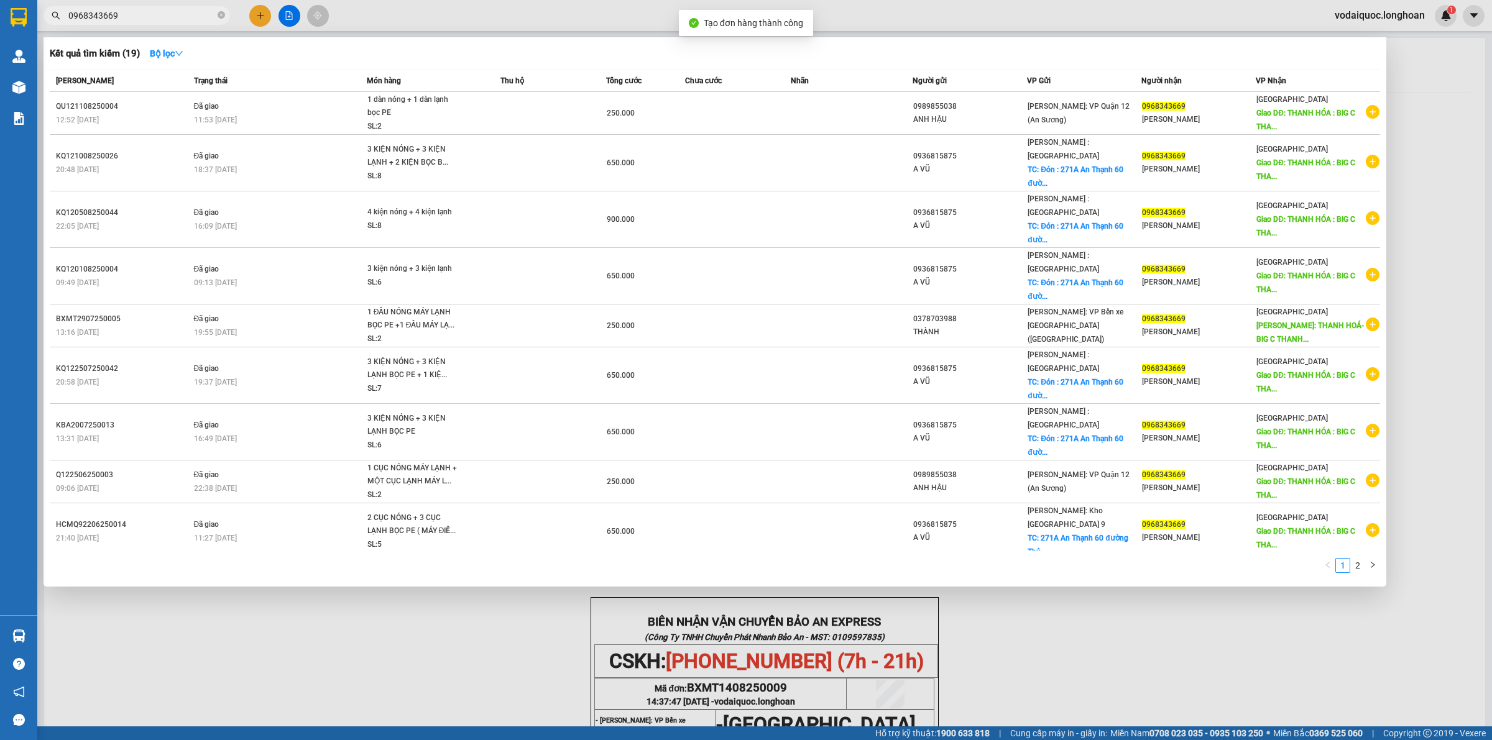 This screenshot has height=740, width=1492. I want to click on span: Thu hộ, so click(512, 81).